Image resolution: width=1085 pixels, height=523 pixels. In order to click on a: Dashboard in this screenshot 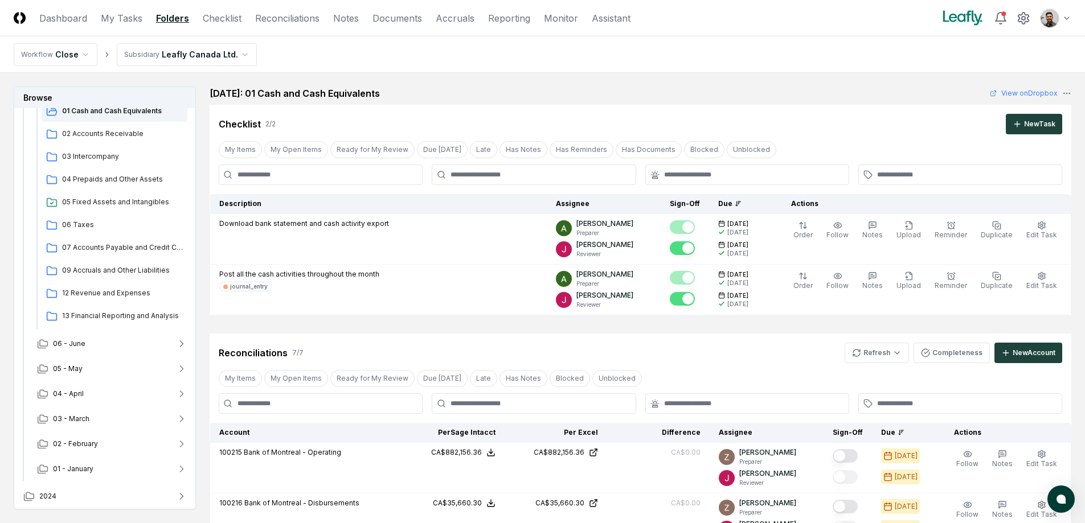, I will do `click(63, 18)`.